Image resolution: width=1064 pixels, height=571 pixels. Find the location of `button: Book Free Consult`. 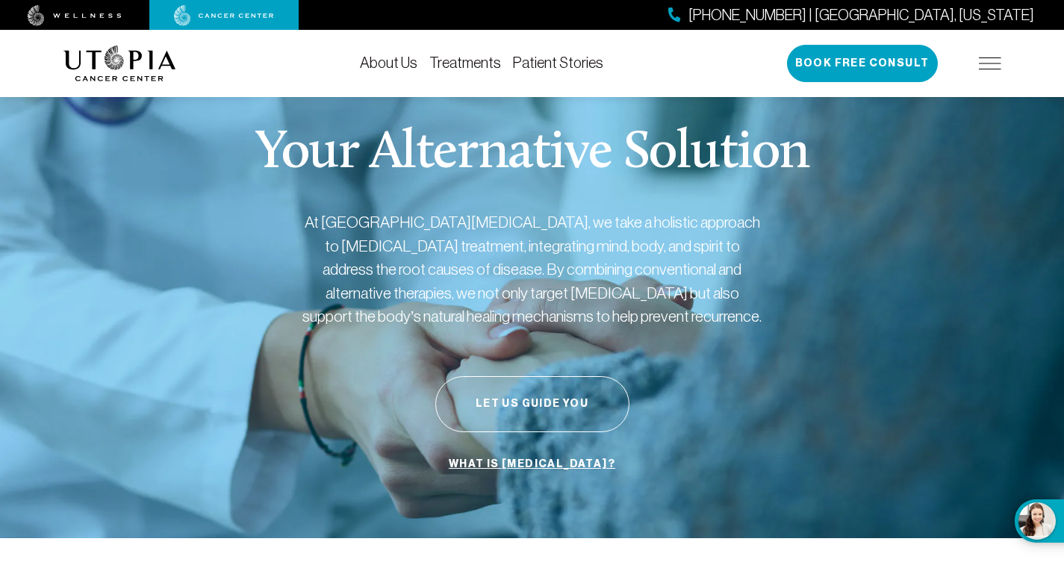

button: Book Free Consult is located at coordinates (863, 63).